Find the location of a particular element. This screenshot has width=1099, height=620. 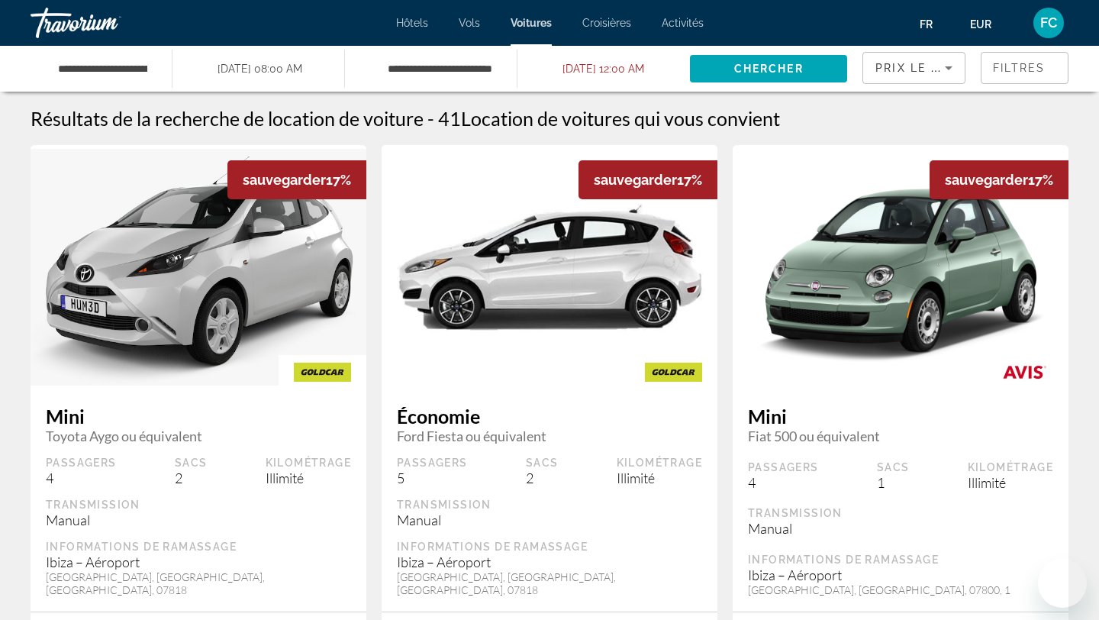

span: Activités is located at coordinates (682, 23).